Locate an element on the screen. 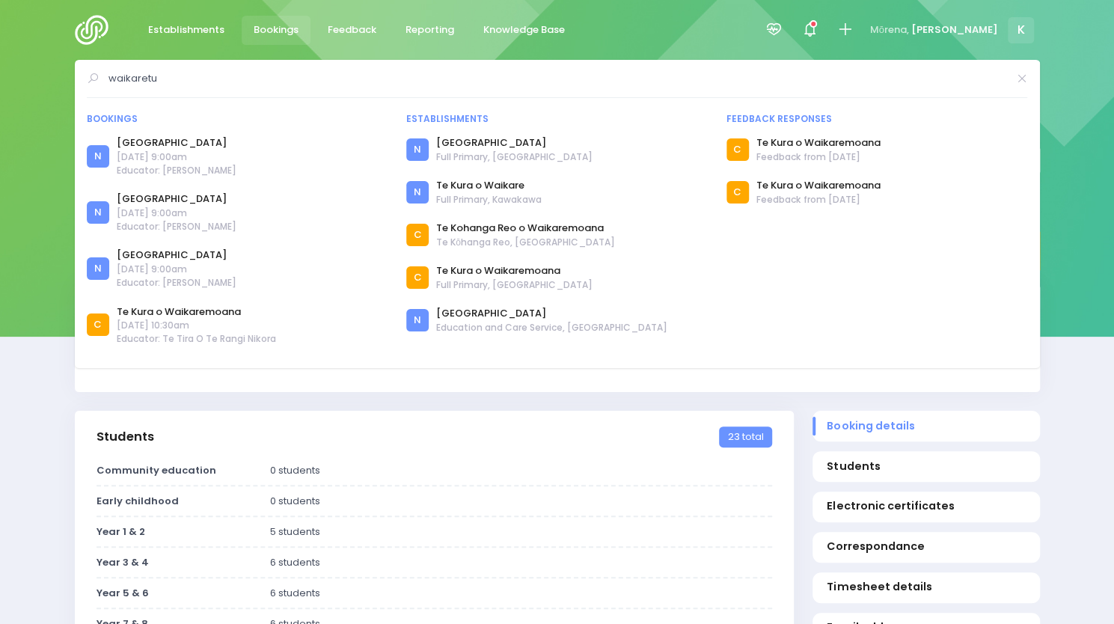 Image resolution: width=1114 pixels, height=624 pixels. span: Correspondance is located at coordinates (926, 546).